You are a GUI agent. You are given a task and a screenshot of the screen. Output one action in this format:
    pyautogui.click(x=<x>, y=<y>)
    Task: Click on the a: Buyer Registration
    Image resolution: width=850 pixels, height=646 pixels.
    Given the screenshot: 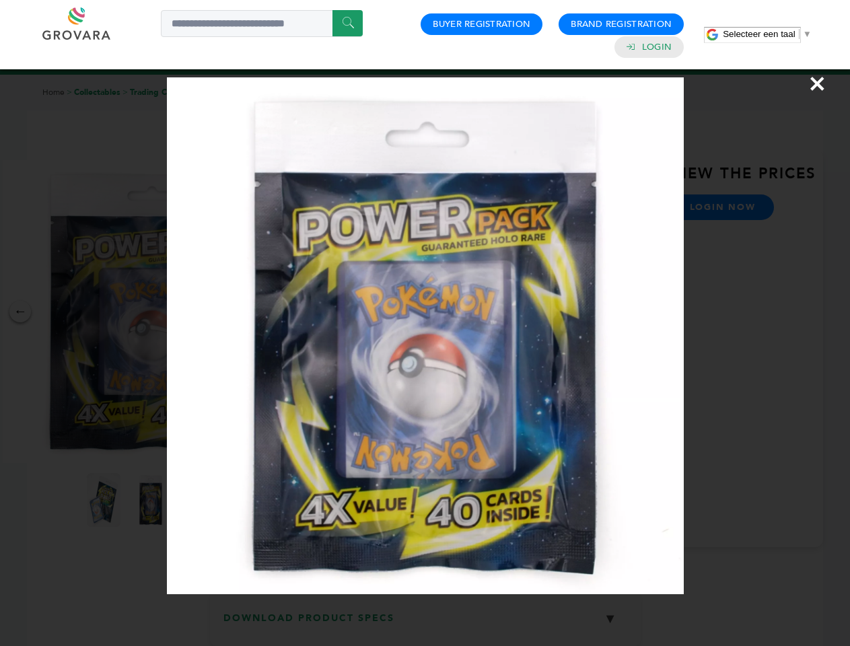 What is the action you would take?
    pyautogui.click(x=481, y=24)
    